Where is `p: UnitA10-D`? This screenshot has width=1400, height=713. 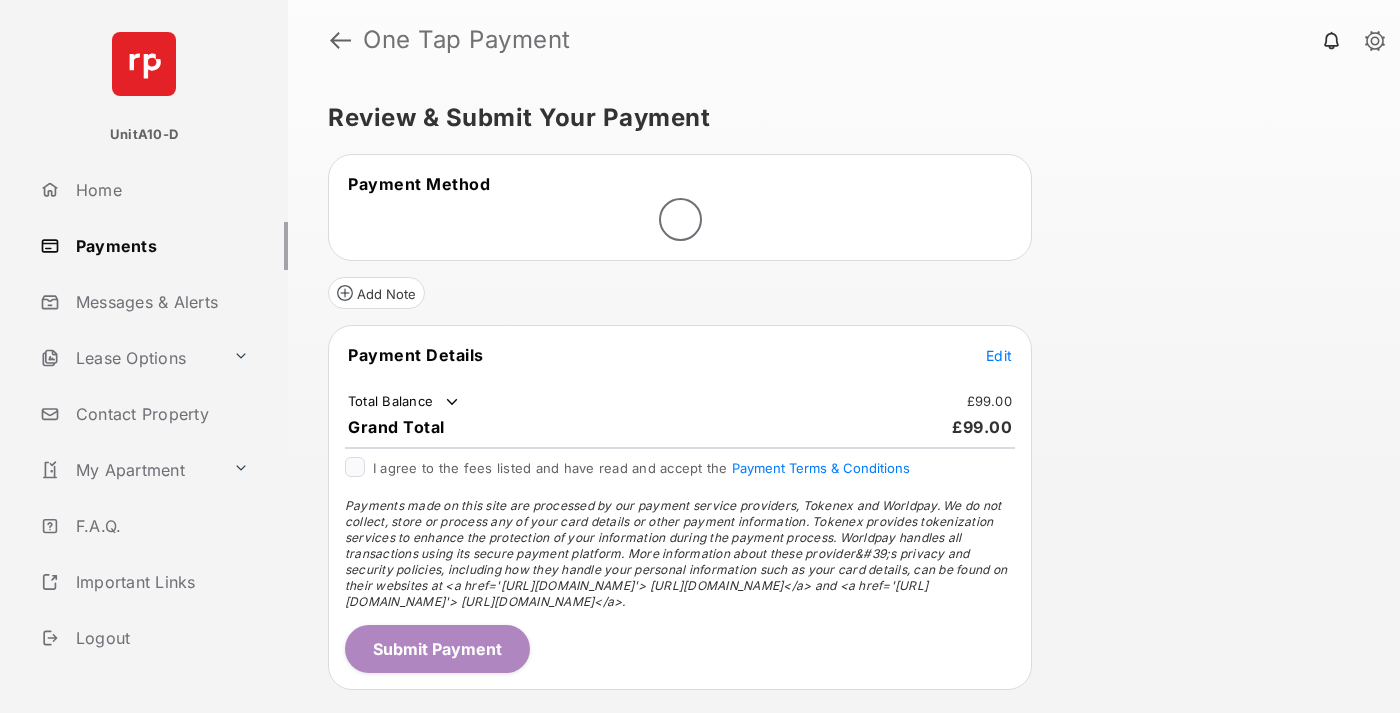
p: UnitA10-D is located at coordinates (144, 135).